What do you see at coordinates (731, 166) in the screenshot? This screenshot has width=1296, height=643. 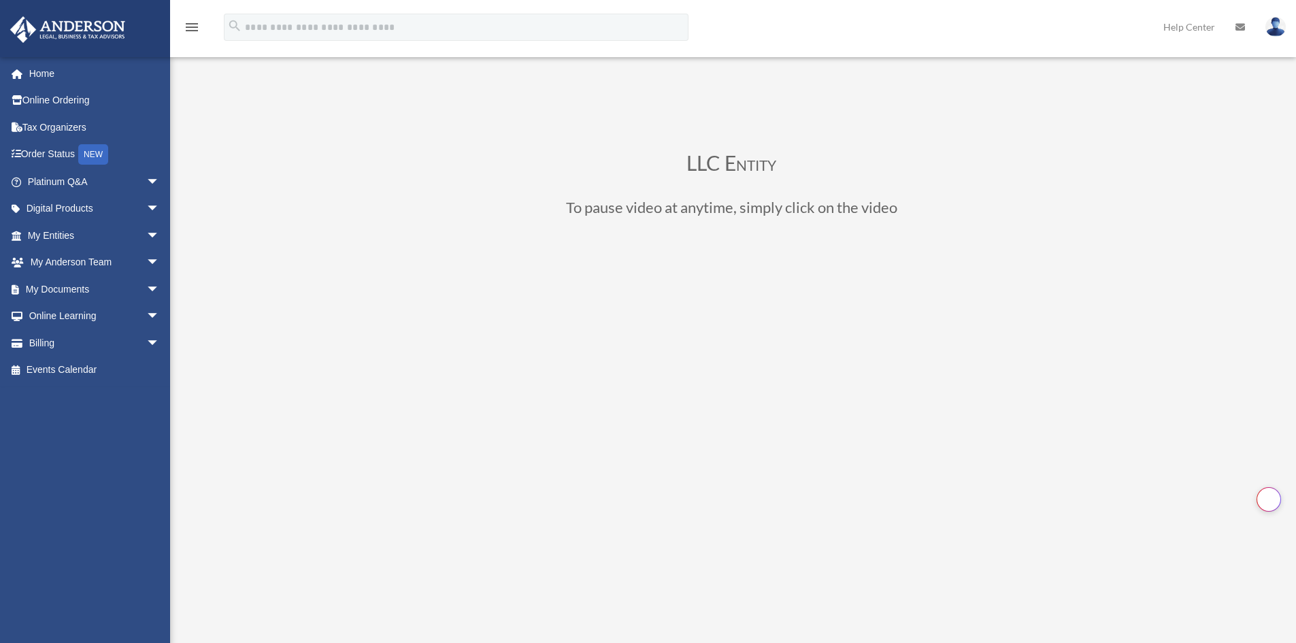 I see `h3: LLC Entity` at bounding box center [731, 166].